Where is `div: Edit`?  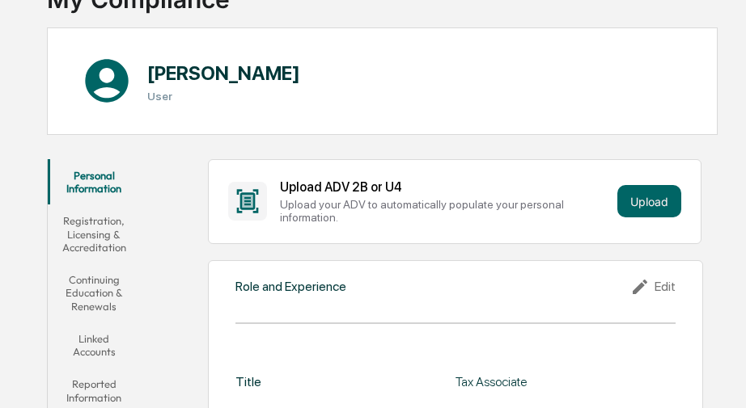
div: Edit is located at coordinates (653, 287).